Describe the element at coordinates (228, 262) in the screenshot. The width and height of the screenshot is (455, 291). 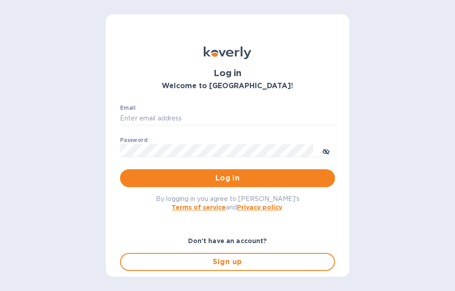
I see `span: Sign up` at that location.